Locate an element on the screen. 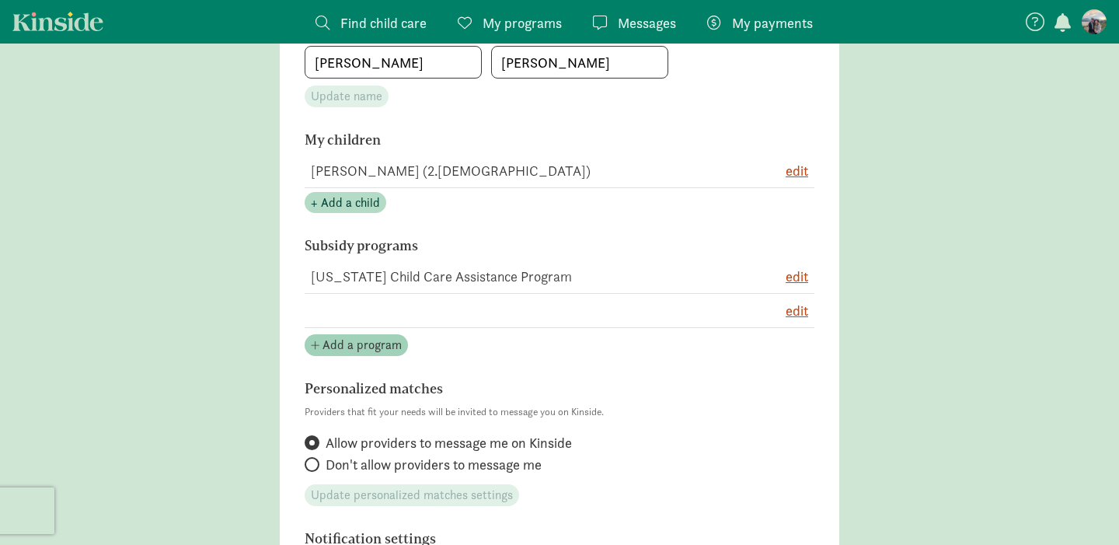 This screenshot has height=545, width=1119. span: Allow providers to message me on Kinside is located at coordinates (448, 443).